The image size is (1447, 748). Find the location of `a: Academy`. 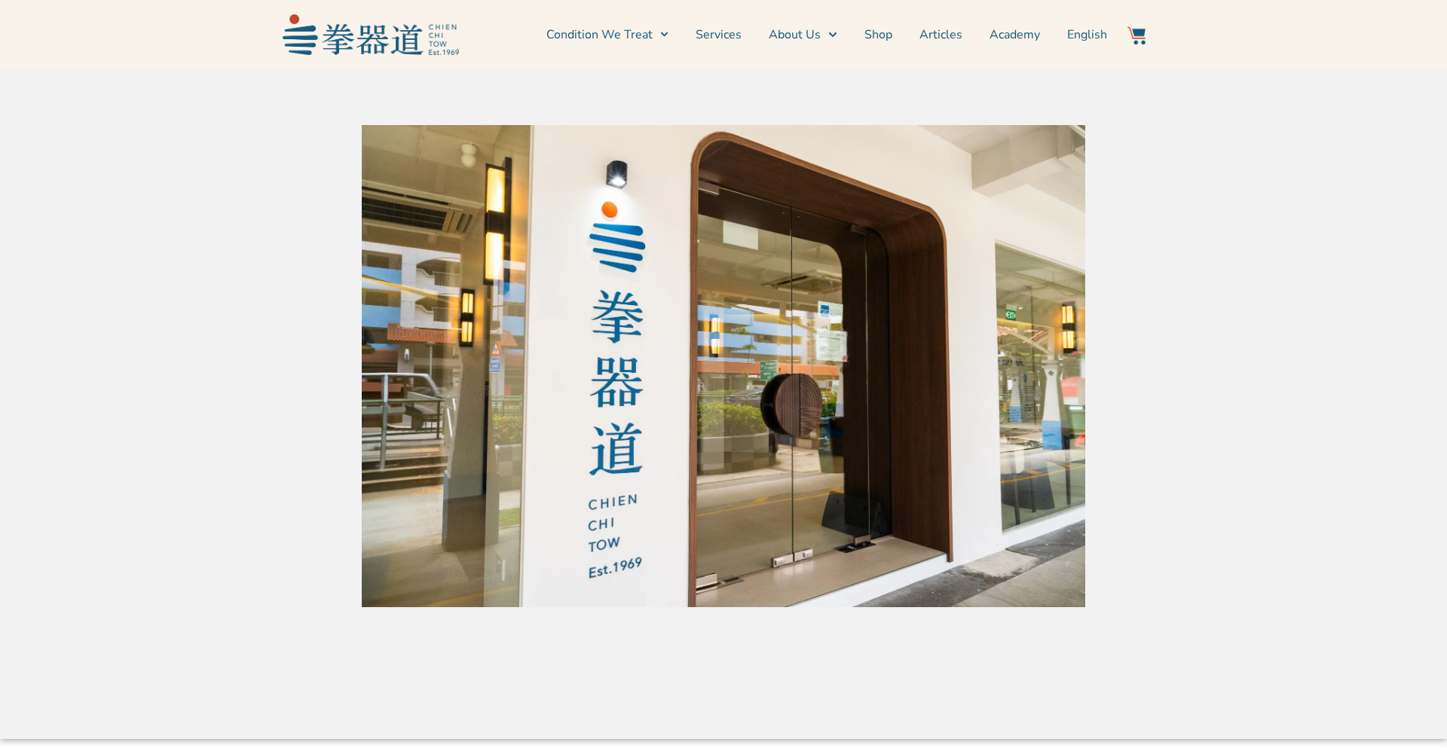

a: Academy is located at coordinates (1014, 35).